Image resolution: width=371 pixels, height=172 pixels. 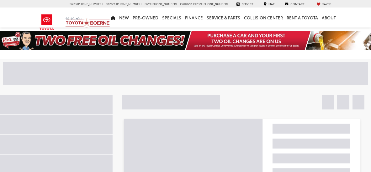 What do you see at coordinates (124, 18) in the screenshot?
I see `a: New` at bounding box center [124, 18].